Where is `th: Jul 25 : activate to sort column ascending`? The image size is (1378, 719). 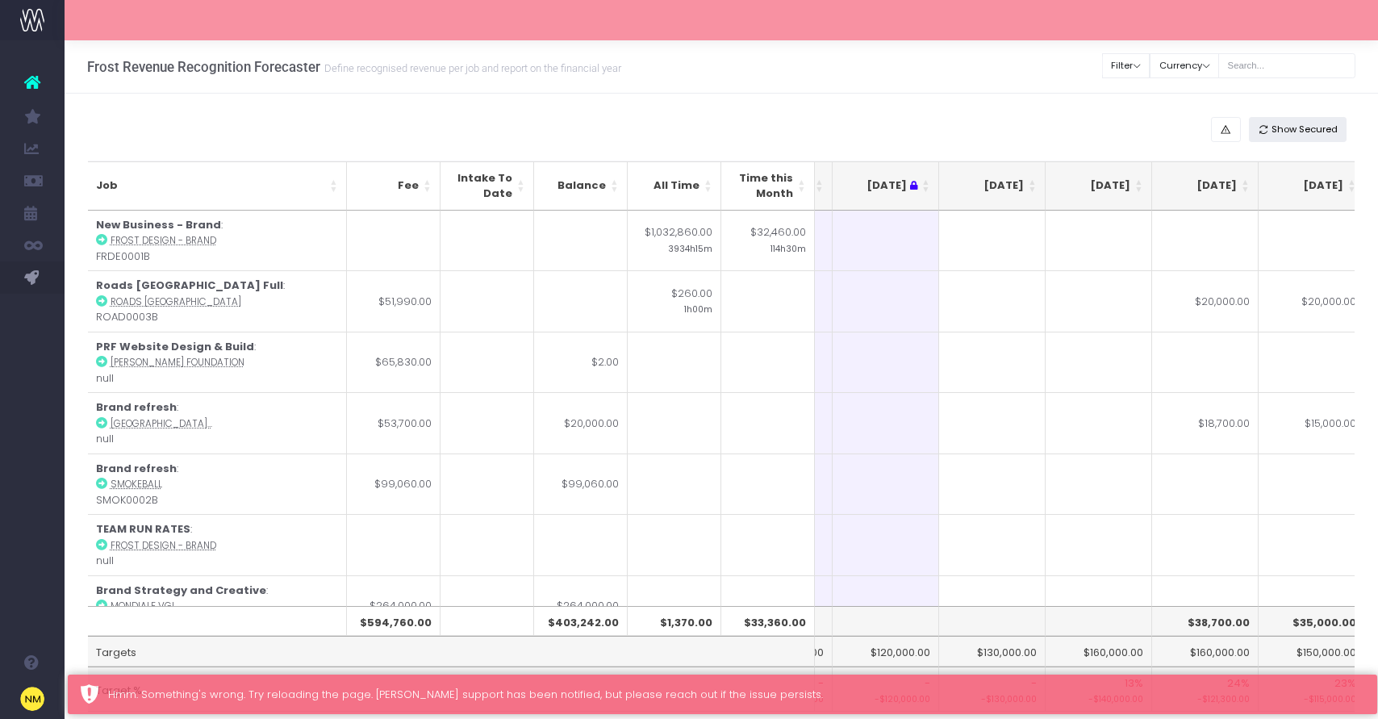 th: Jul 25 : activate to sort column ascending is located at coordinates (886, 186).